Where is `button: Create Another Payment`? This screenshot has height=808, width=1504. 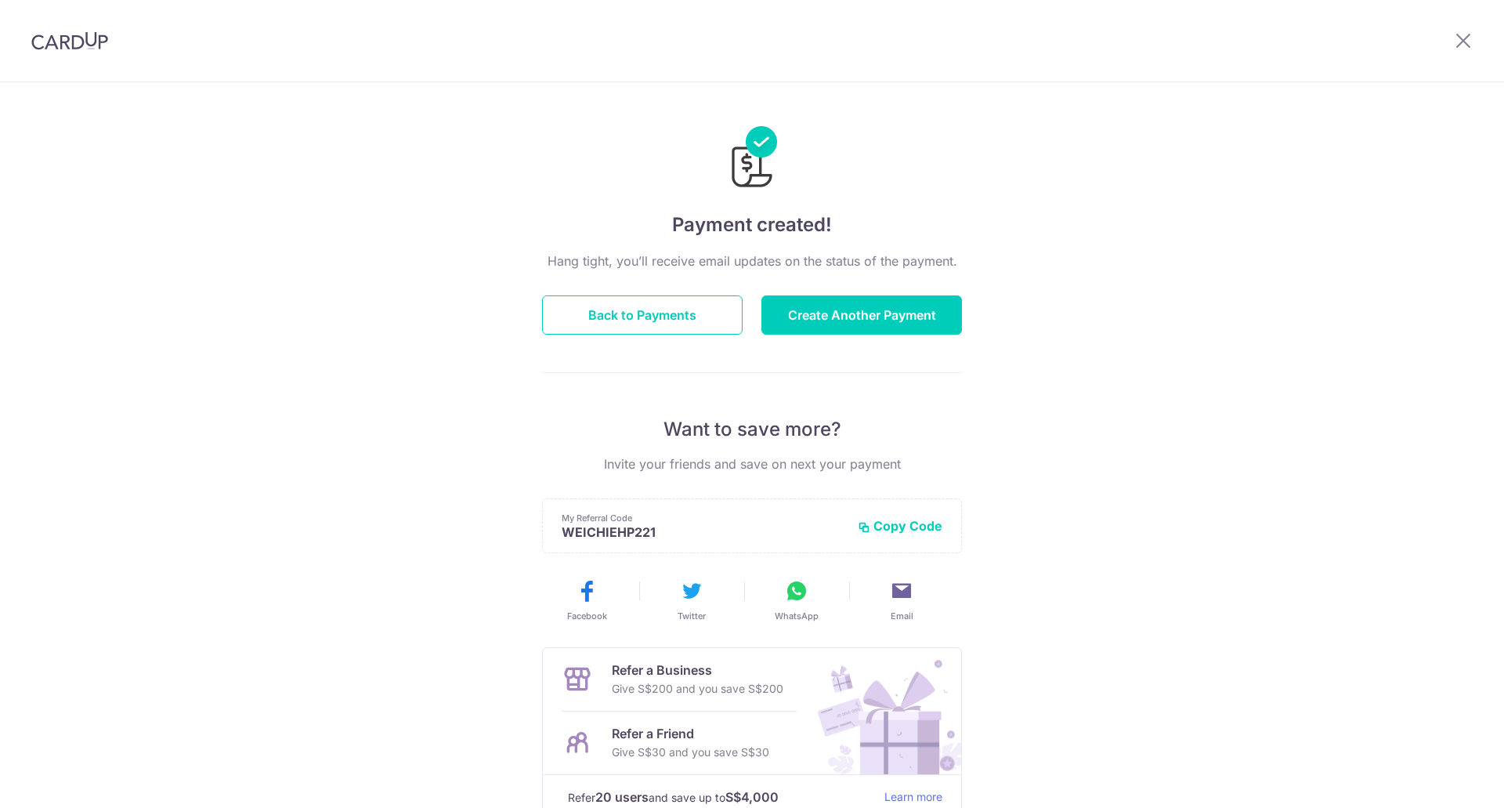
button: Create Another Payment is located at coordinates (862, 315).